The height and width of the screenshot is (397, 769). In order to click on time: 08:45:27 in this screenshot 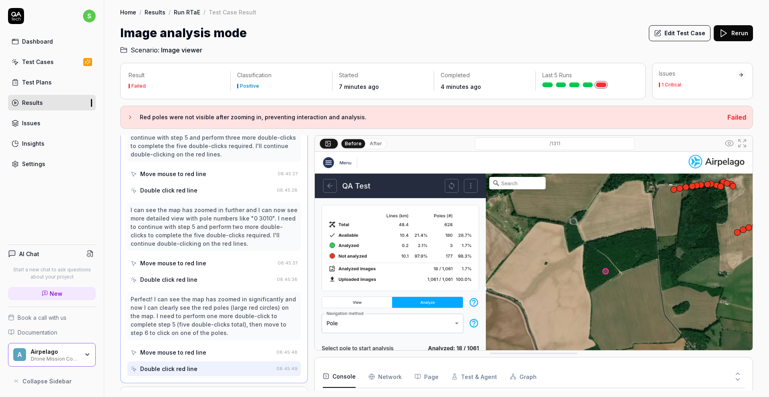, I will do `click(288, 174)`.